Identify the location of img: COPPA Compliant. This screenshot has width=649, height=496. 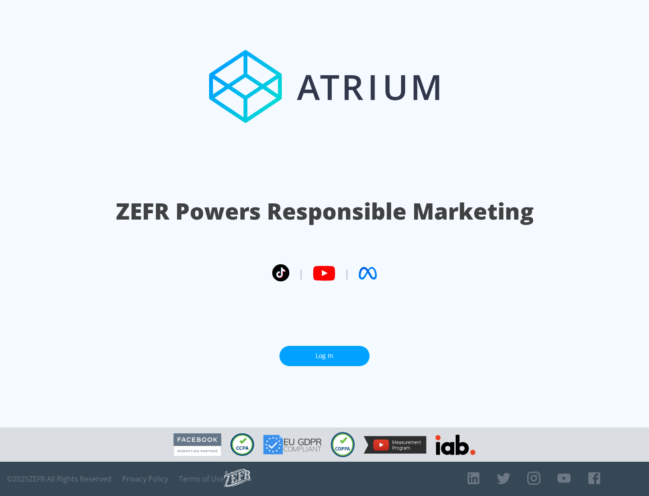
(343, 445).